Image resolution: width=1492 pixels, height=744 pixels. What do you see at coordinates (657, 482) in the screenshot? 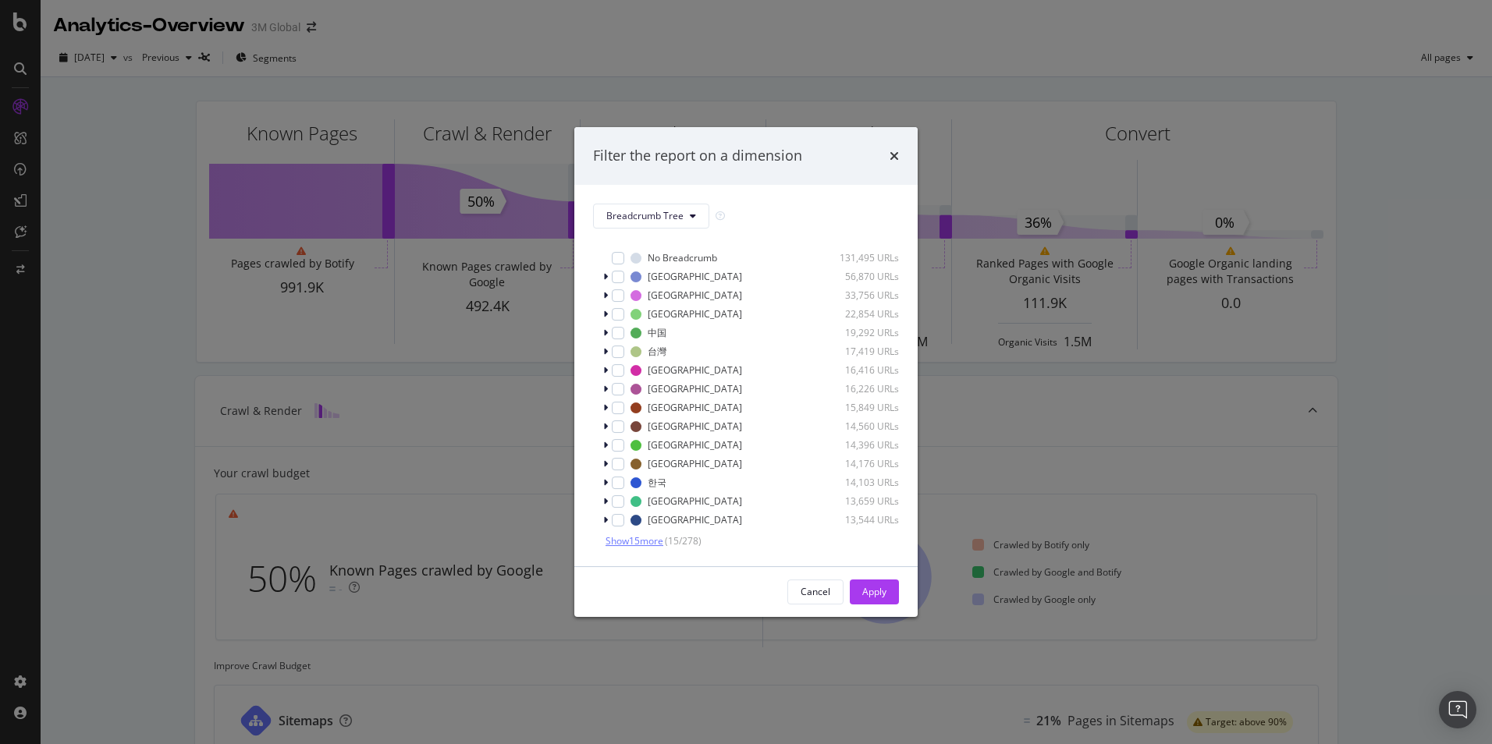
I see `div: 한국` at bounding box center [657, 482].